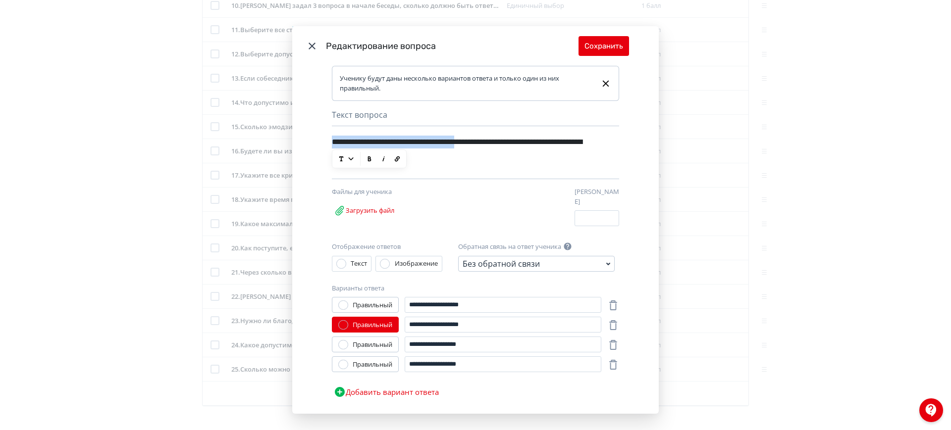 This screenshot has width=951, height=430. What do you see at coordinates (416, 264) in the screenshot?
I see `div: Изображение` at bounding box center [416, 264].